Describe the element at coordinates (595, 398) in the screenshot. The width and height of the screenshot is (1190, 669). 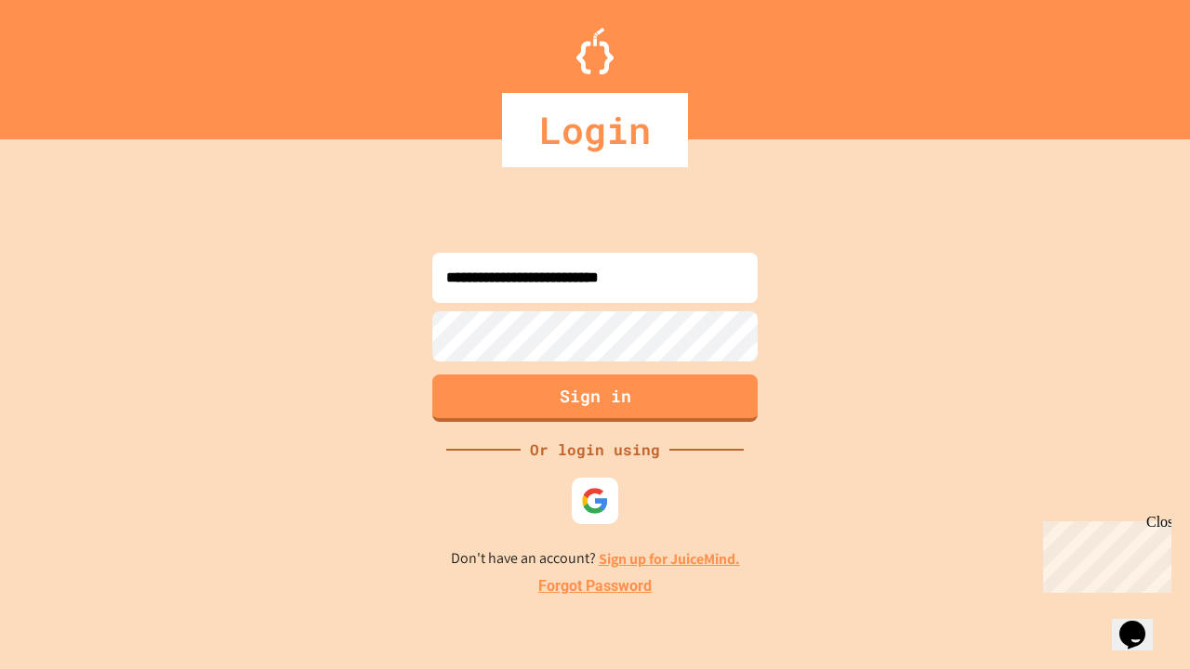
I see `button: Sign in` at that location.